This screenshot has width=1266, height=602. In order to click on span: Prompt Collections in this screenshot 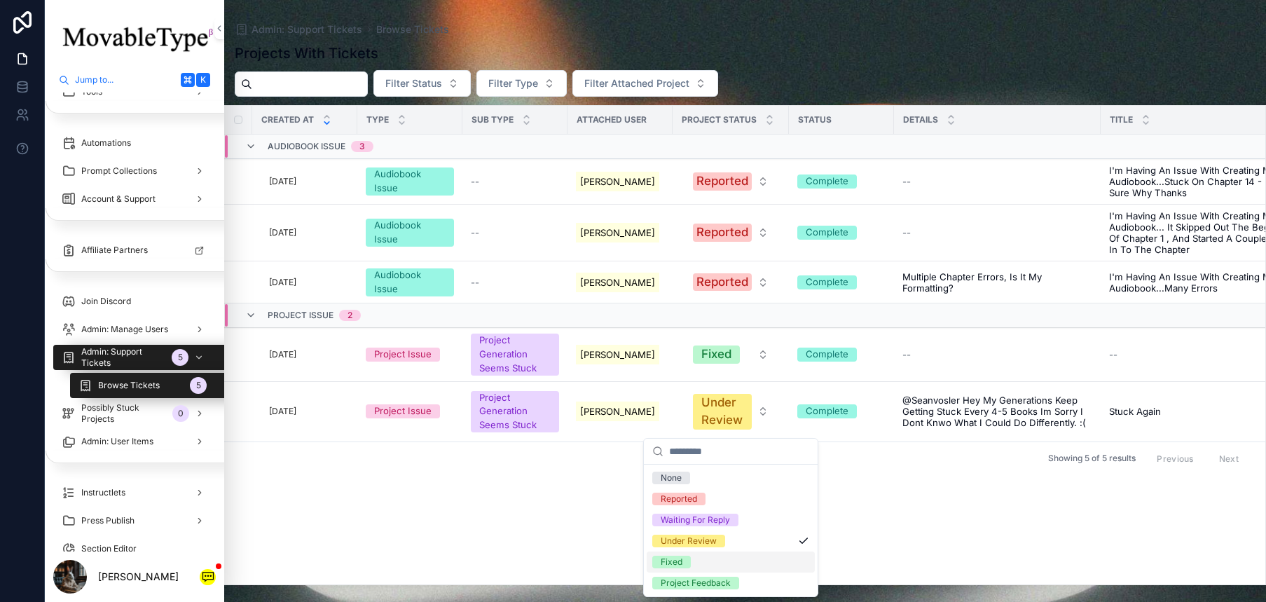, I will do `click(119, 171)`.